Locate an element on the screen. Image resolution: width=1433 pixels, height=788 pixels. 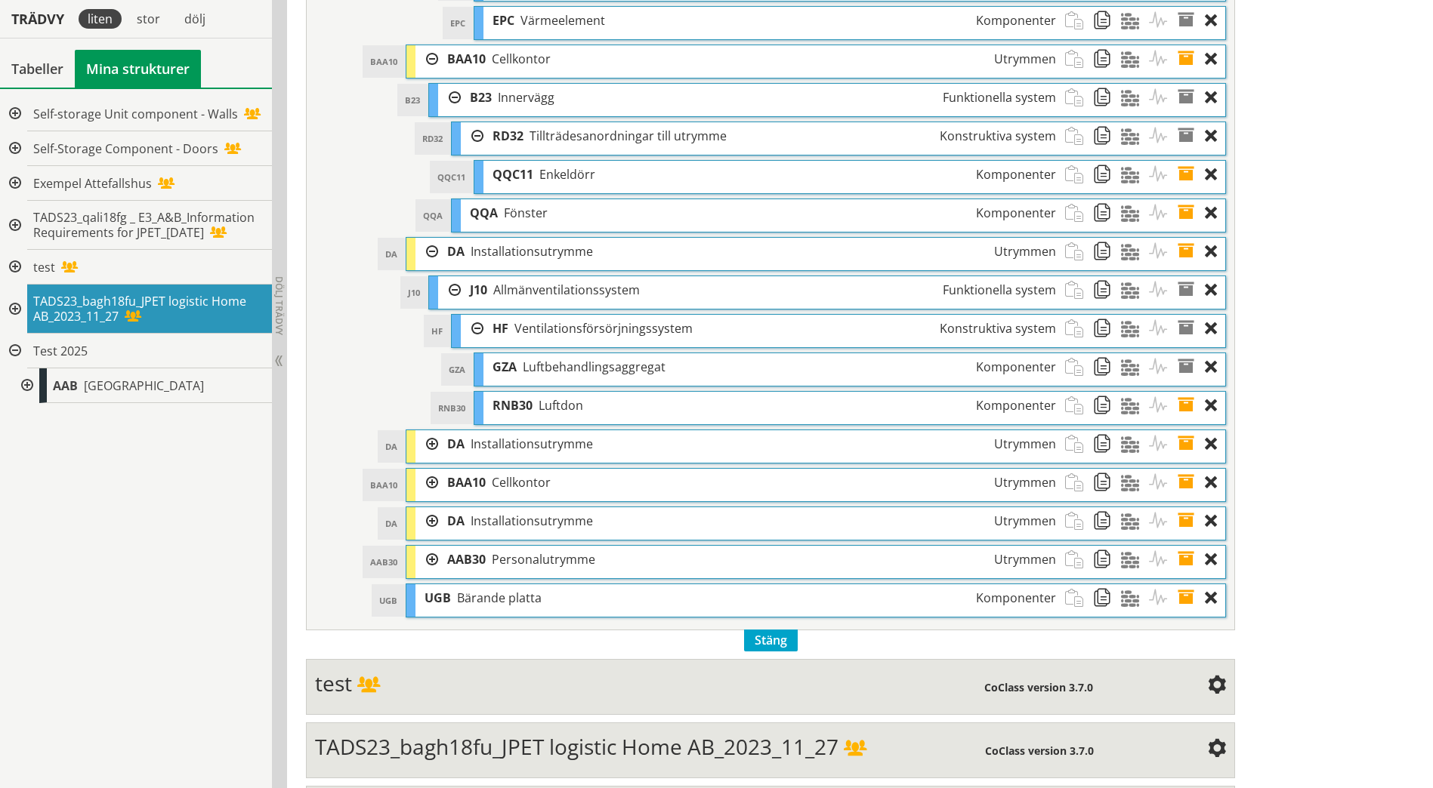
div: DAF.CBH.BAB.F22.HD20.EPC is located at coordinates (773, 20).